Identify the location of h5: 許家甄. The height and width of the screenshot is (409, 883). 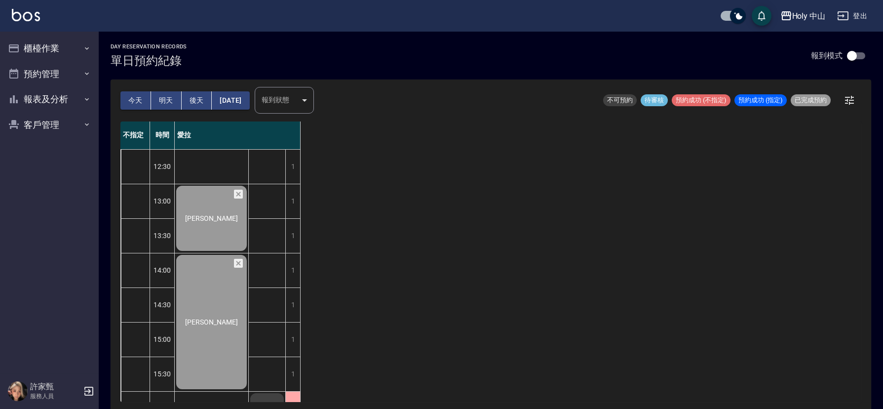
(55, 387).